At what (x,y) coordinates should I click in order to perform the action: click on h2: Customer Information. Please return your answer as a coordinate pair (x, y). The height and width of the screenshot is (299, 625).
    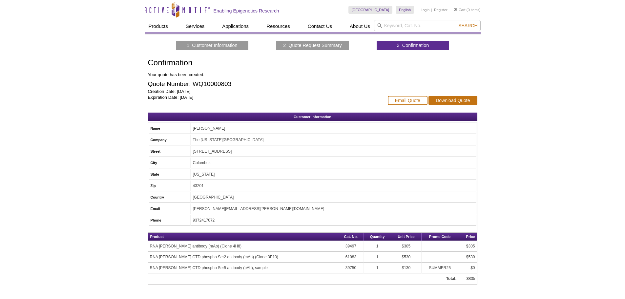
    Looking at the image, I should click on (313, 117).